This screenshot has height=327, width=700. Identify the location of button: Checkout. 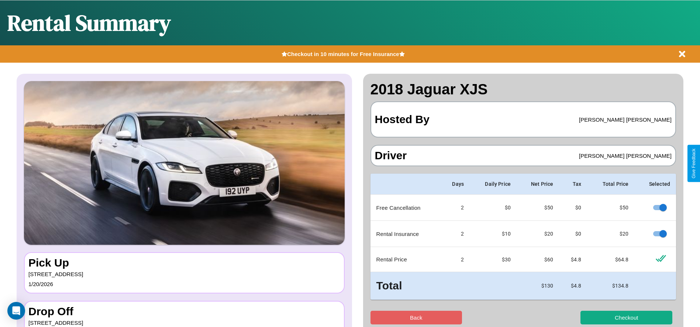
(627, 318).